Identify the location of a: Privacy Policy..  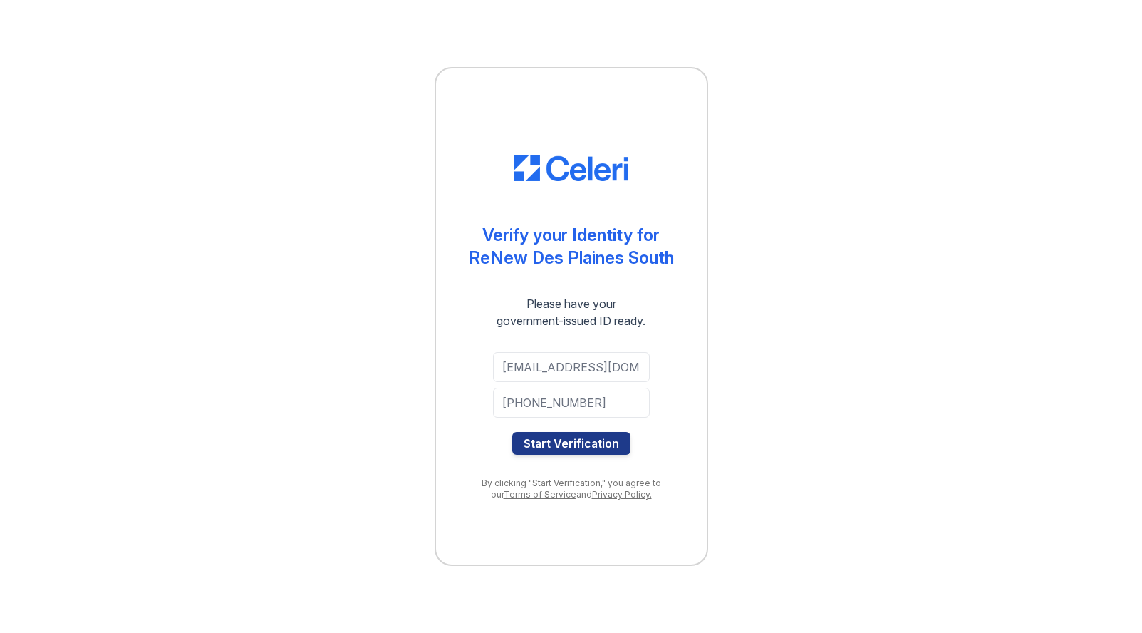
(622, 494).